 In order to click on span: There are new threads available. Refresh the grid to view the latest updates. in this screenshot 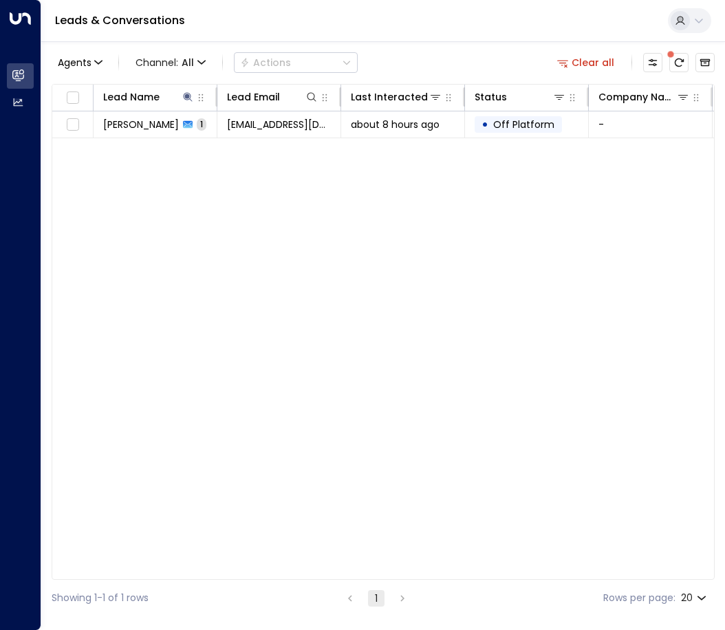, I will do `click(679, 63)`.